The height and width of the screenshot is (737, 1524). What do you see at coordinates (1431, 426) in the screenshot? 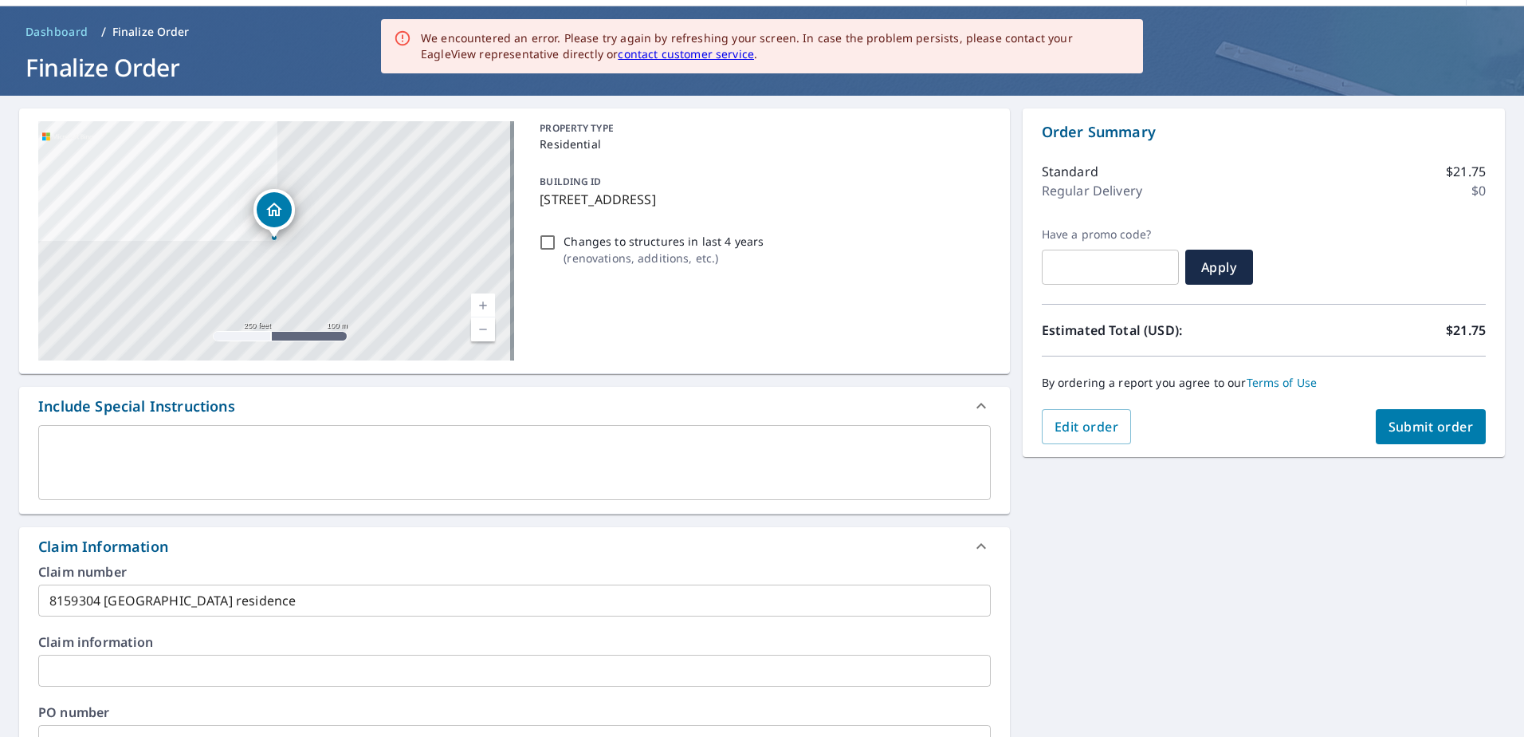
I see `span: Submit order` at bounding box center [1431, 426].